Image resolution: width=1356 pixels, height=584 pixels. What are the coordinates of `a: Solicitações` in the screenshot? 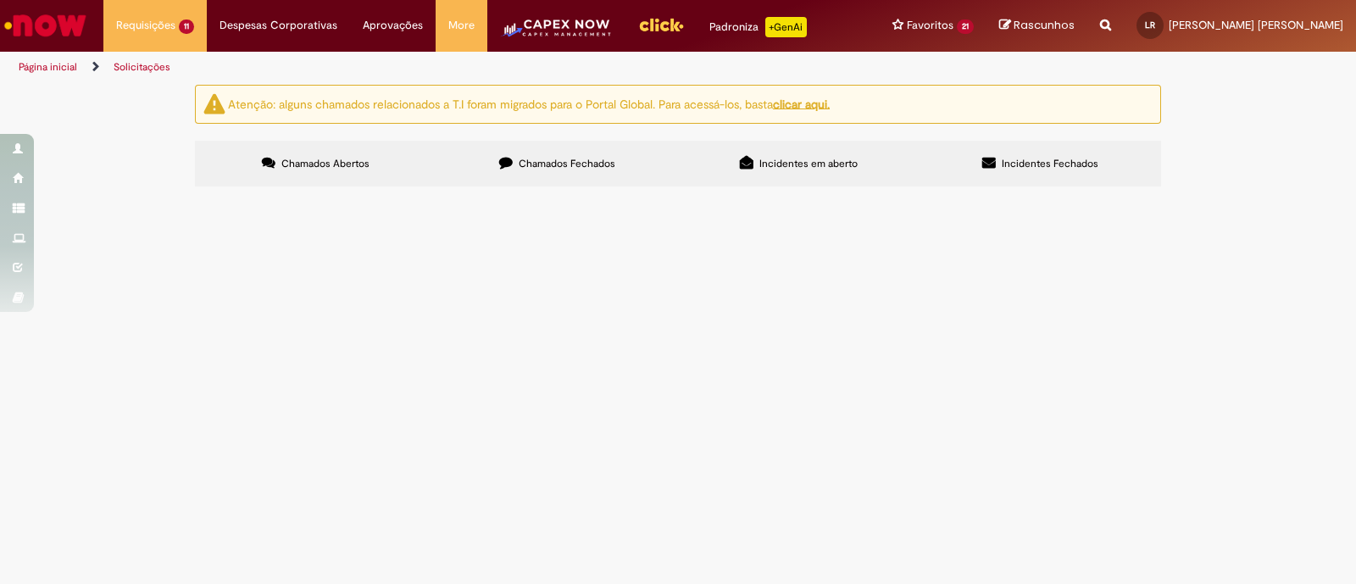 It's located at (141, 67).